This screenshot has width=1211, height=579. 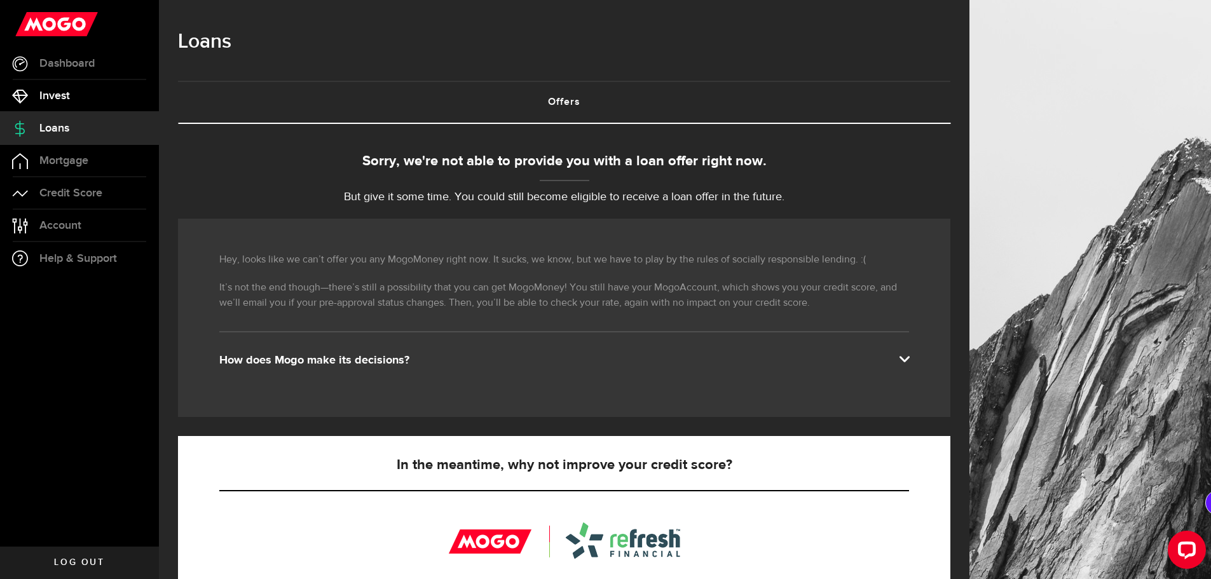 What do you see at coordinates (54, 128) in the screenshot?
I see `span: Loans` at bounding box center [54, 128].